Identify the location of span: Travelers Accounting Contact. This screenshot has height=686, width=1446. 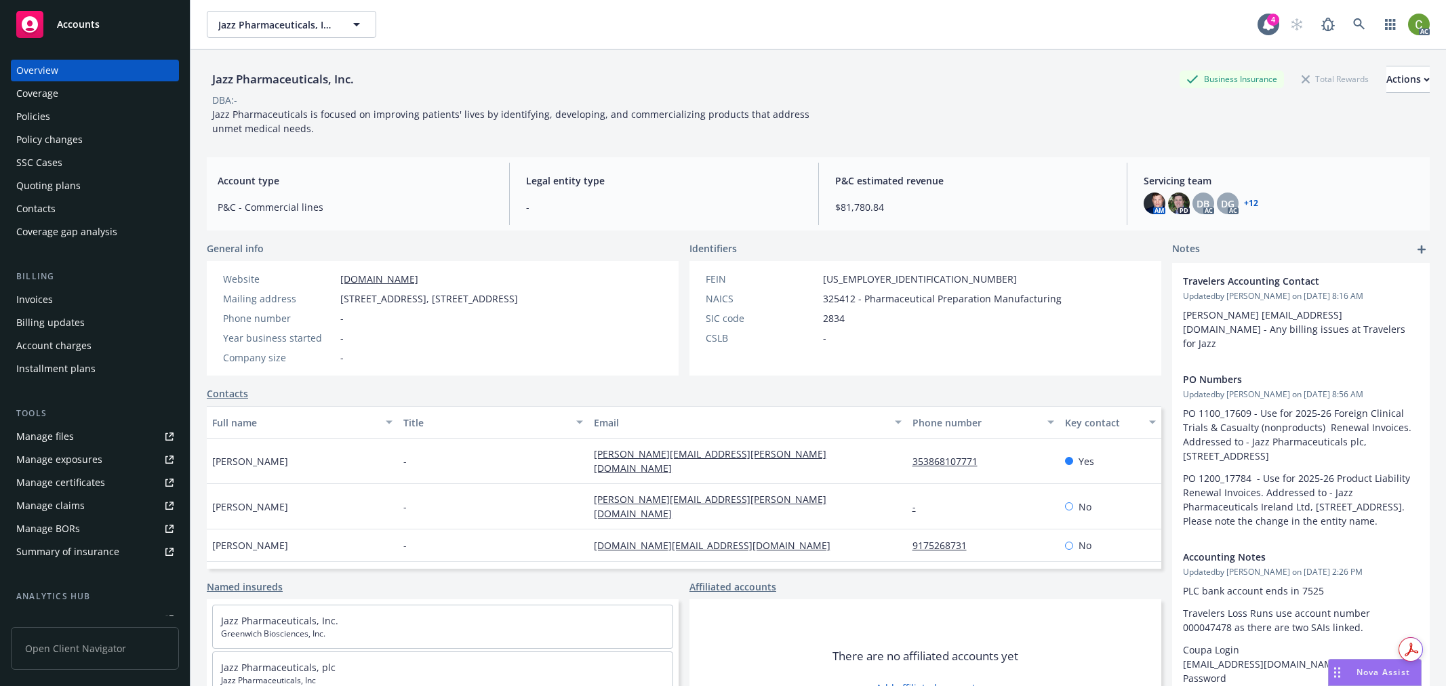
(1283, 281).